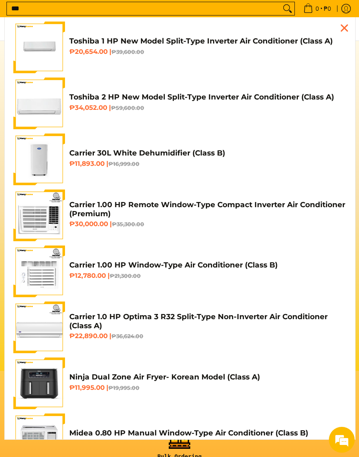 The width and height of the screenshot is (359, 457). Describe the element at coordinates (180, 383) in the screenshot. I see `a: ninja-dual-zone-air-fryer-full-view-mang-kosme Ninja Dual Zone Air Fryer- Korean Model (Class A) ...` at that location.